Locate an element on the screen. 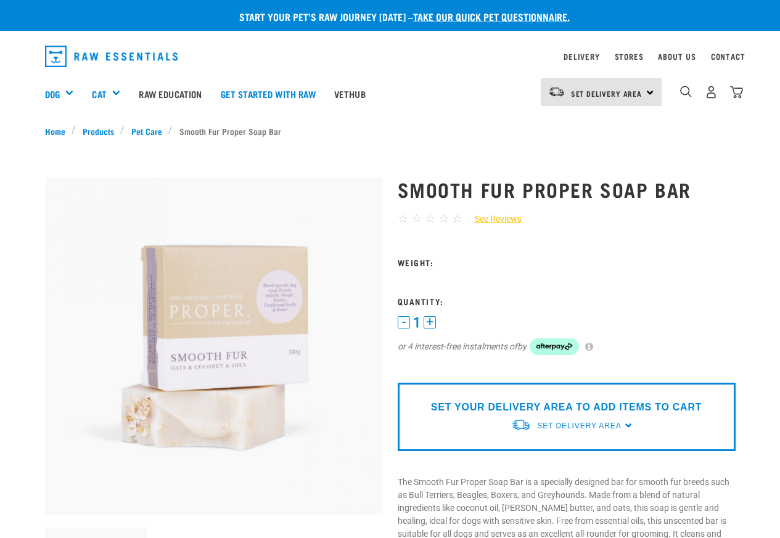 The height and width of the screenshot is (538, 780). p: SET YOUR DELIVERY AREA TO ADD ITEMS TO CART is located at coordinates (566, 408).